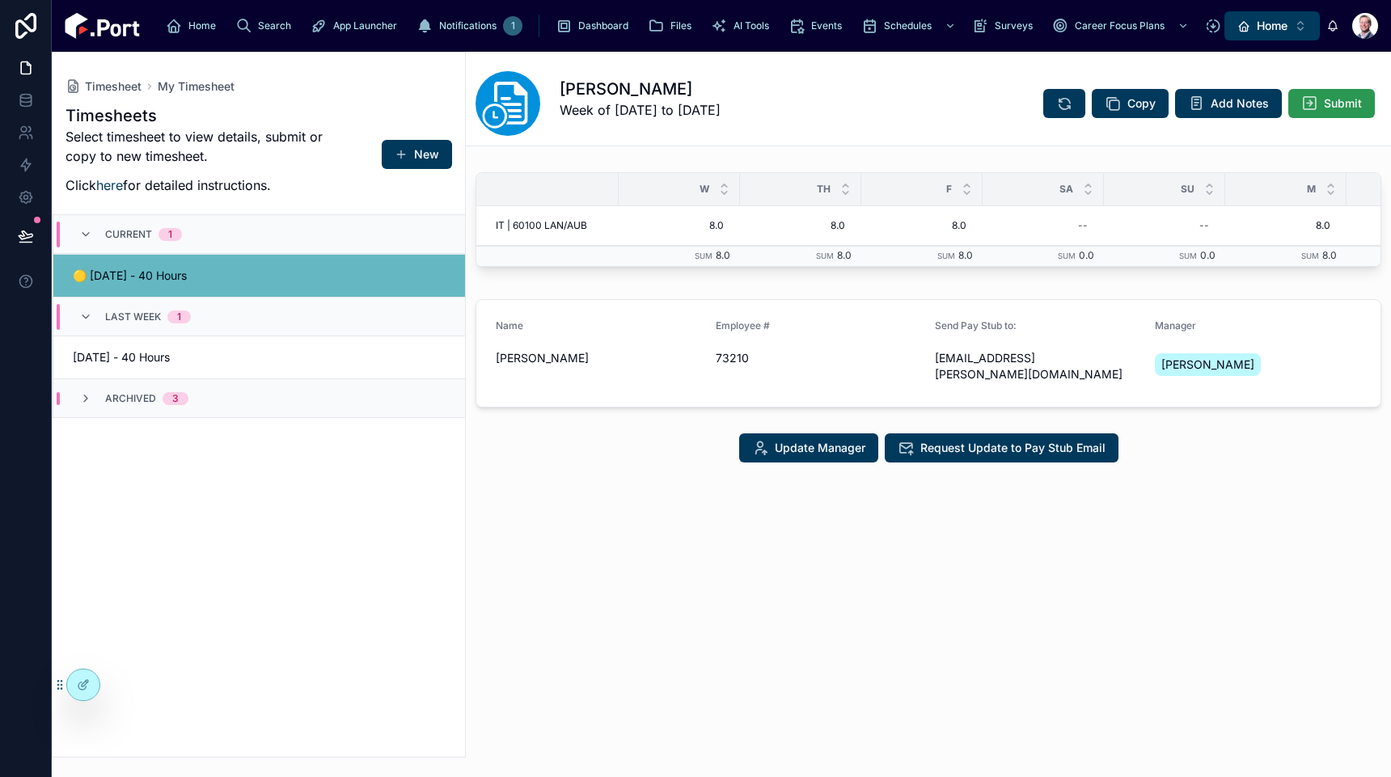 This screenshot has width=1391, height=777. I want to click on span: Update Manager, so click(820, 448).